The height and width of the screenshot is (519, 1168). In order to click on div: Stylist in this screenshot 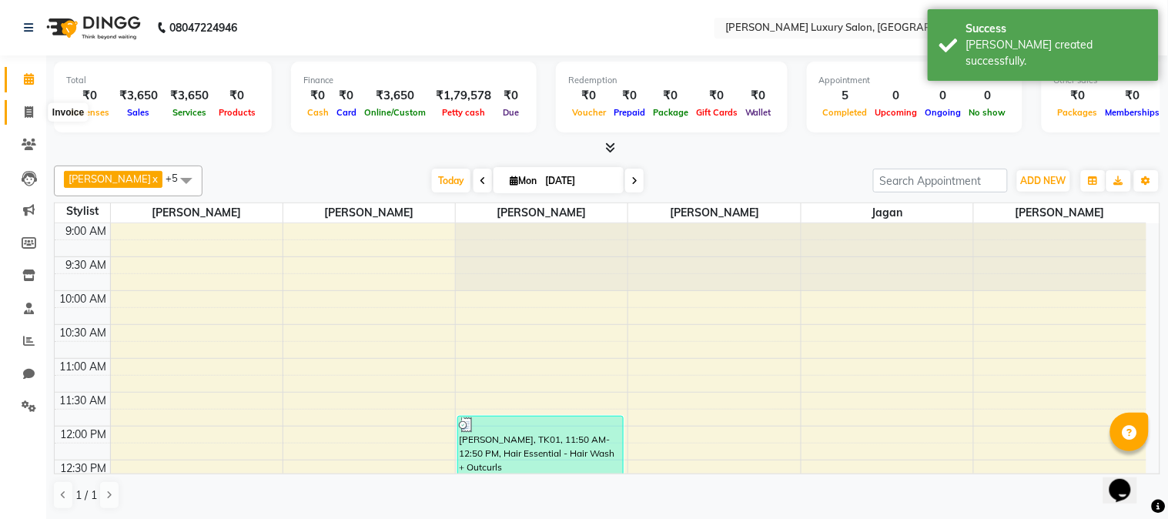, I will do `click(82, 211)`.